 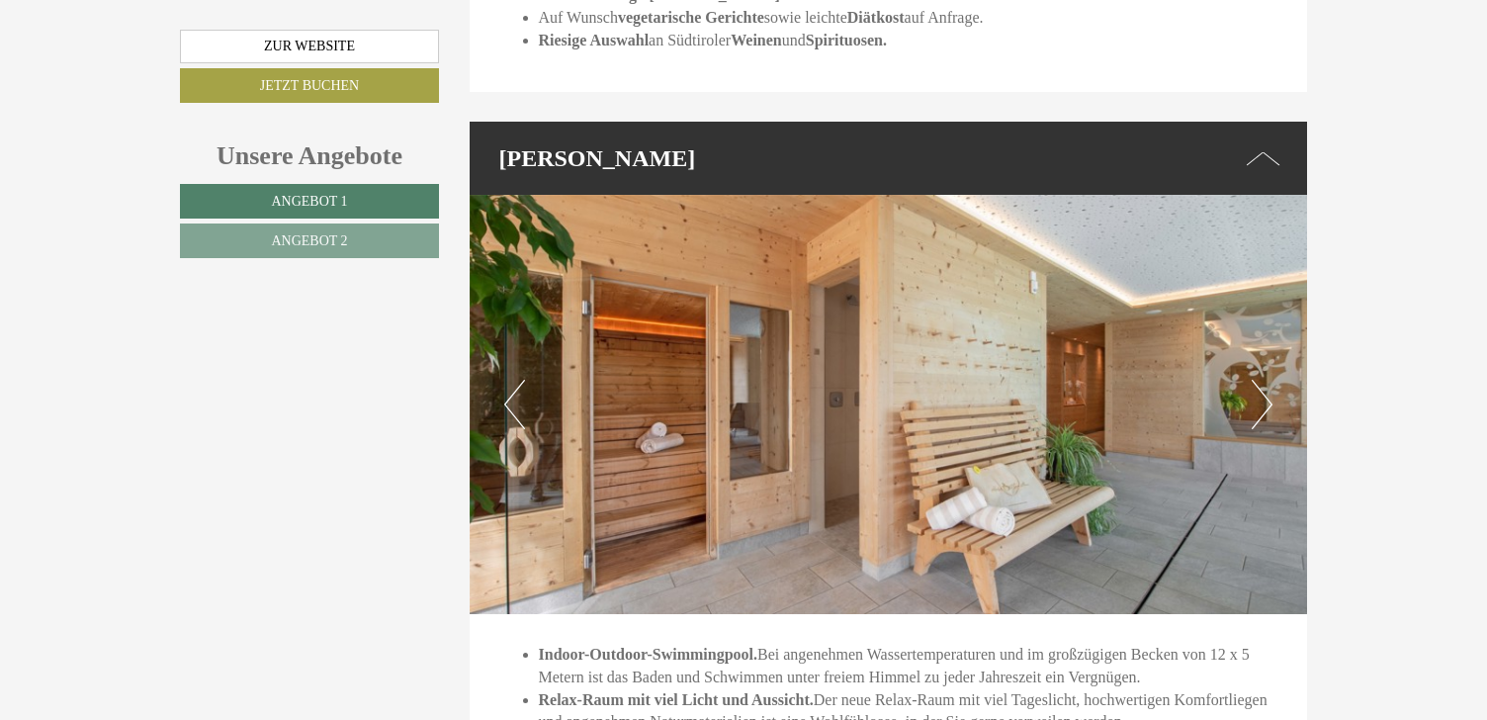 What do you see at coordinates (756, 40) in the screenshot?
I see `strong: Weinen` at bounding box center [756, 40].